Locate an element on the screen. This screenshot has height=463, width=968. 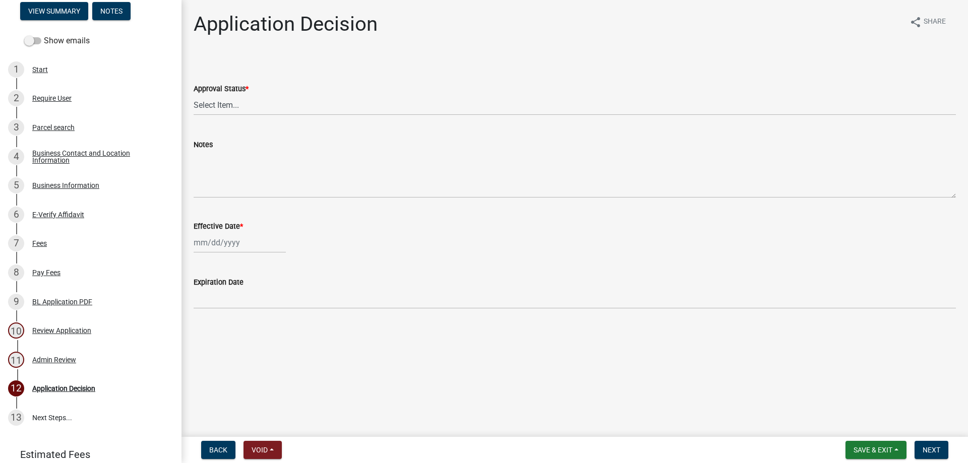
div: Business Contact and Location Information is located at coordinates (99, 157).